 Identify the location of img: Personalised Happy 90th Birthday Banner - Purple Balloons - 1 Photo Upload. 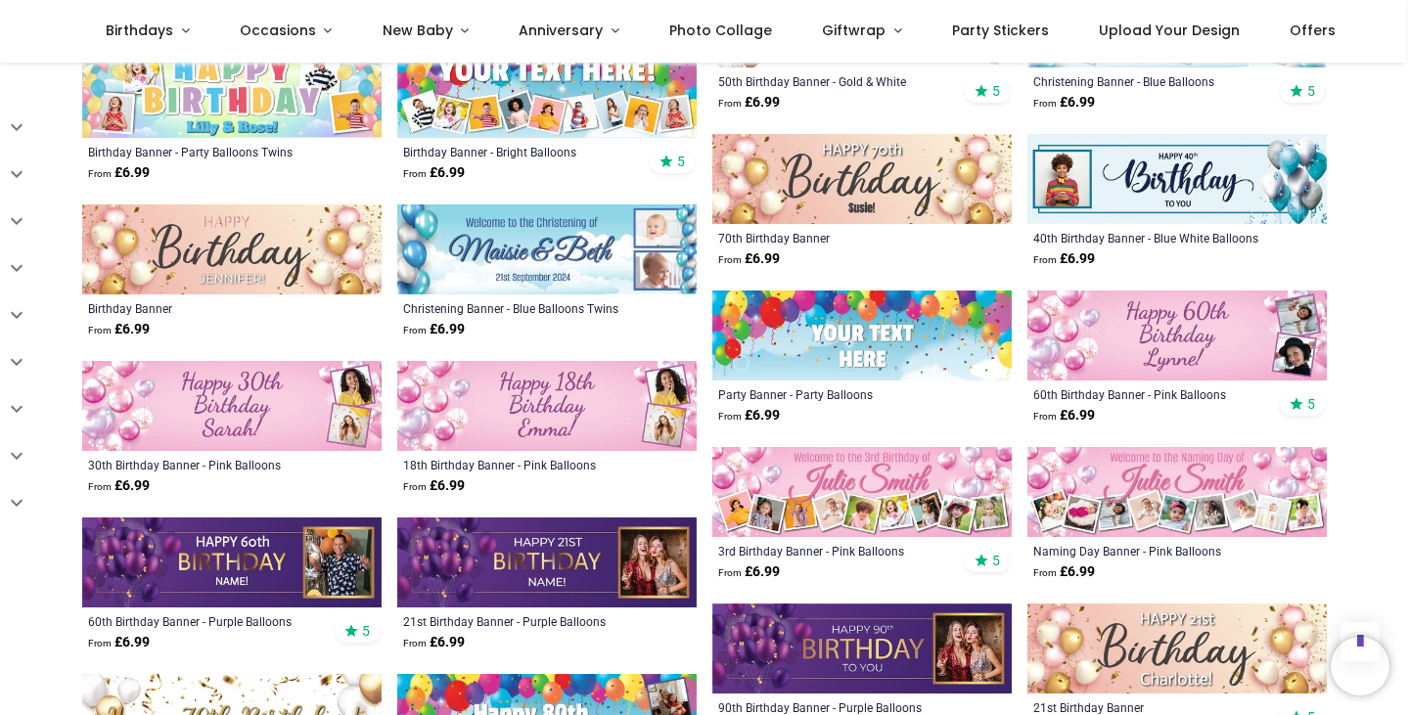
(862, 649).